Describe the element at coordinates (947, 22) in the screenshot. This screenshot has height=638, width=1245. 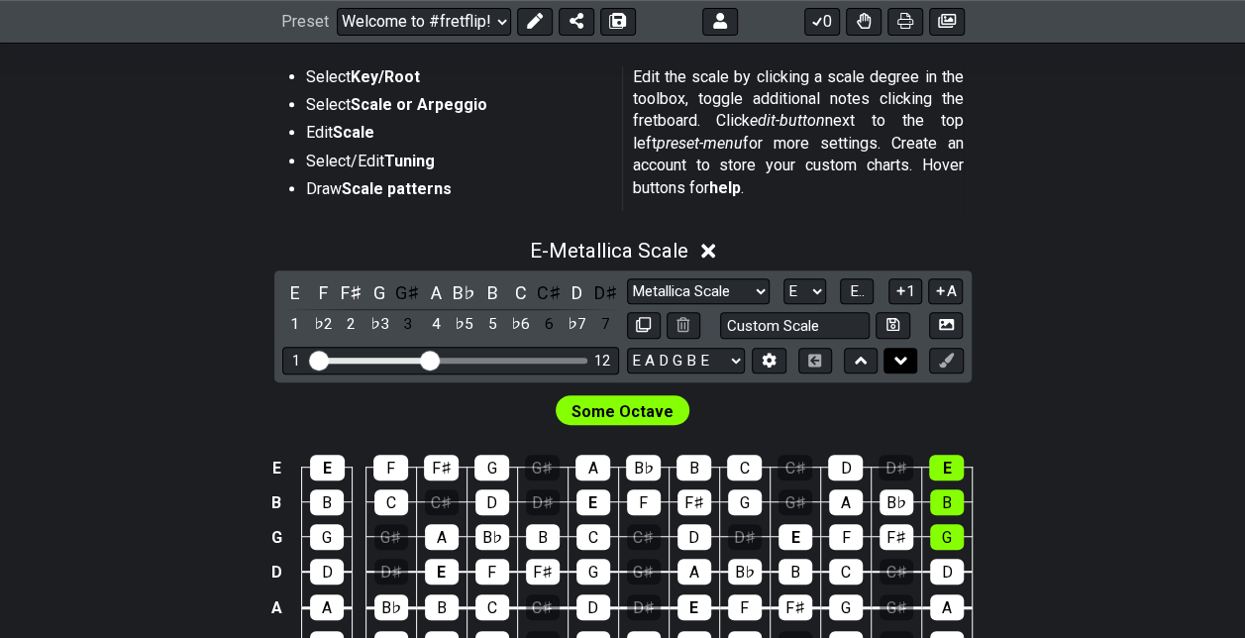
I see `button: Create image` at that location.